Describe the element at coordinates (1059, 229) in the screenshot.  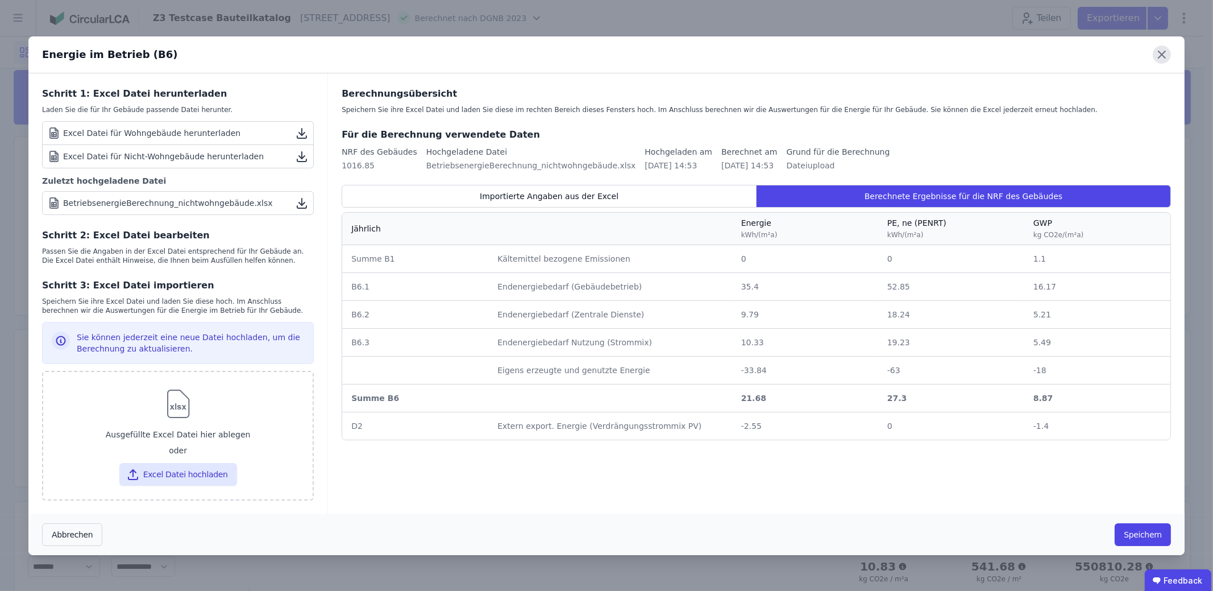
I see `div: GWP` at that location.